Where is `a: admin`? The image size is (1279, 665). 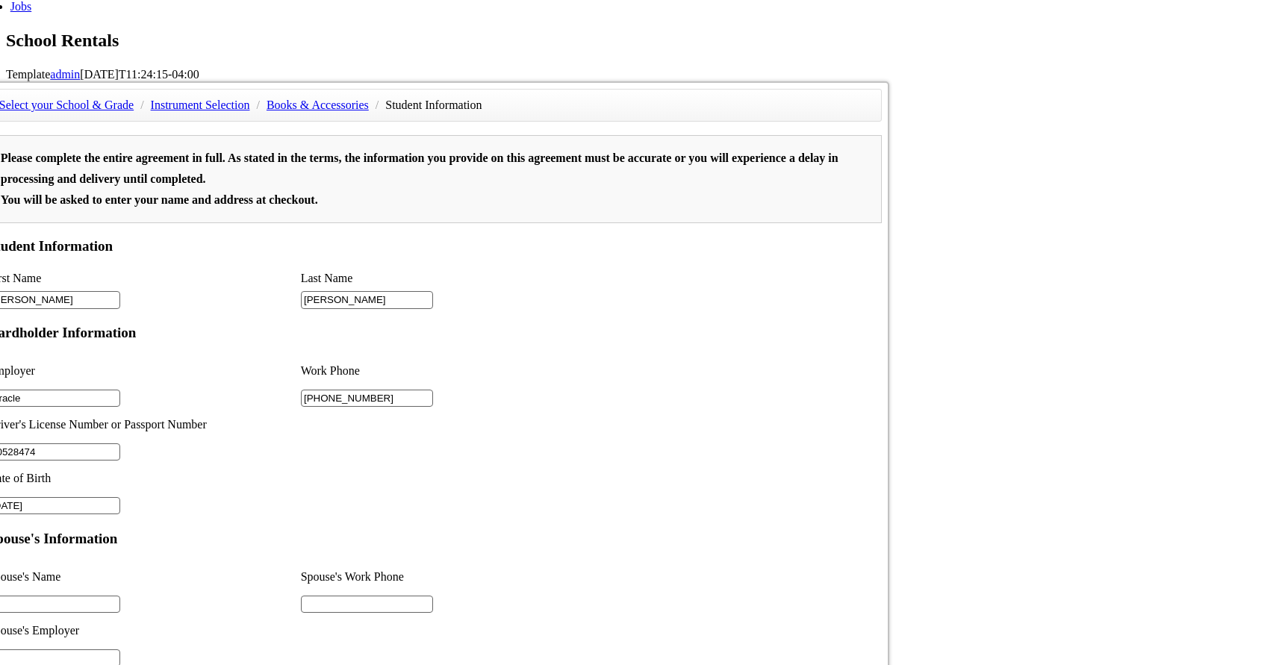 a: admin is located at coordinates (65, 74).